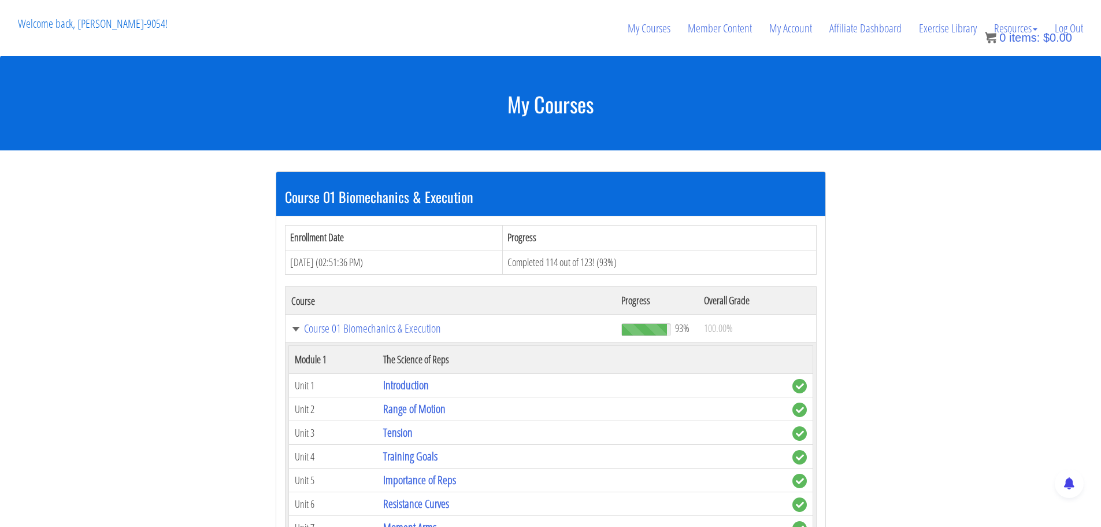 This screenshot has width=1101, height=527. I want to click on span: 93%, so click(682, 328).